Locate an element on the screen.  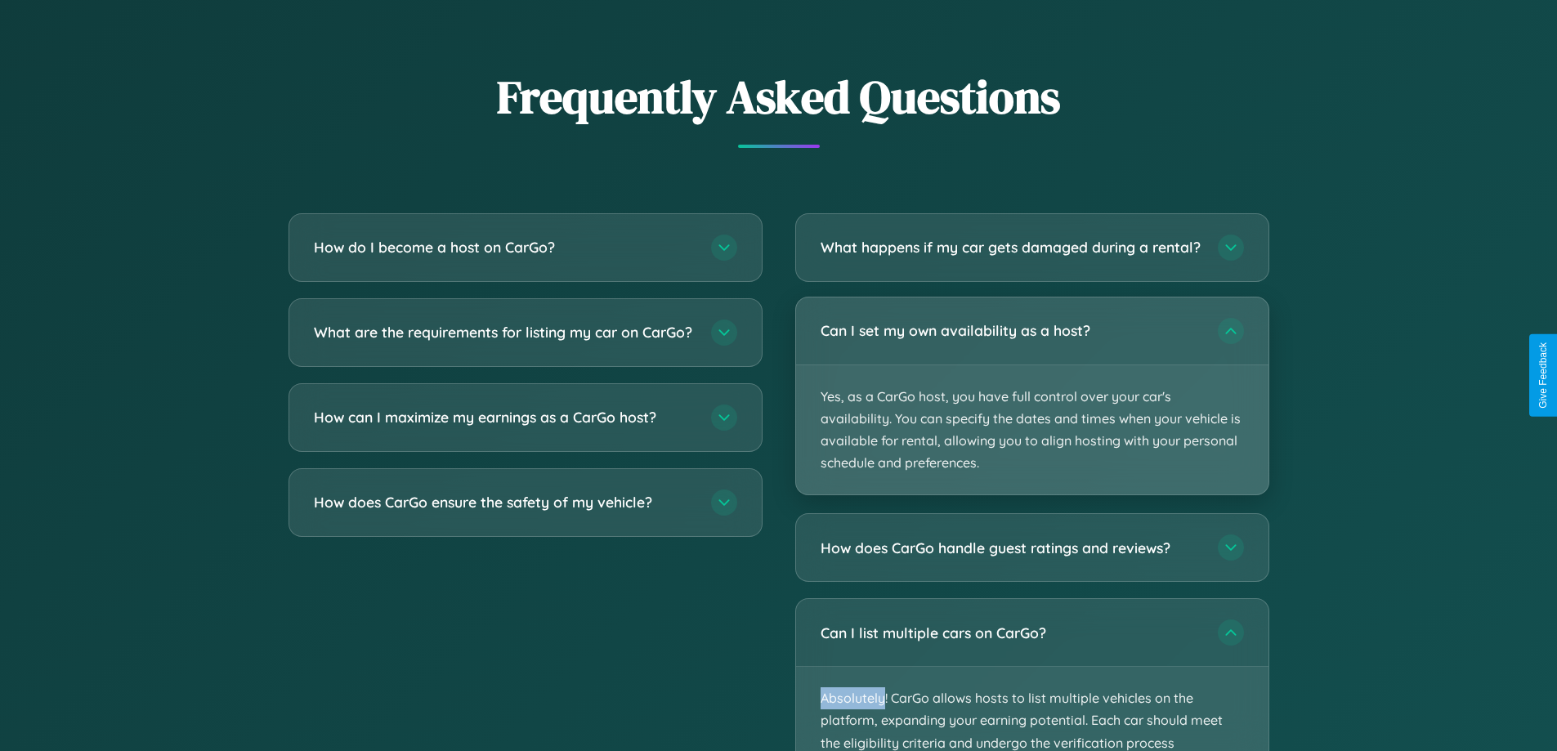
h3: How does CarGo ensure the safety of my vehicle? is located at coordinates (504, 502).